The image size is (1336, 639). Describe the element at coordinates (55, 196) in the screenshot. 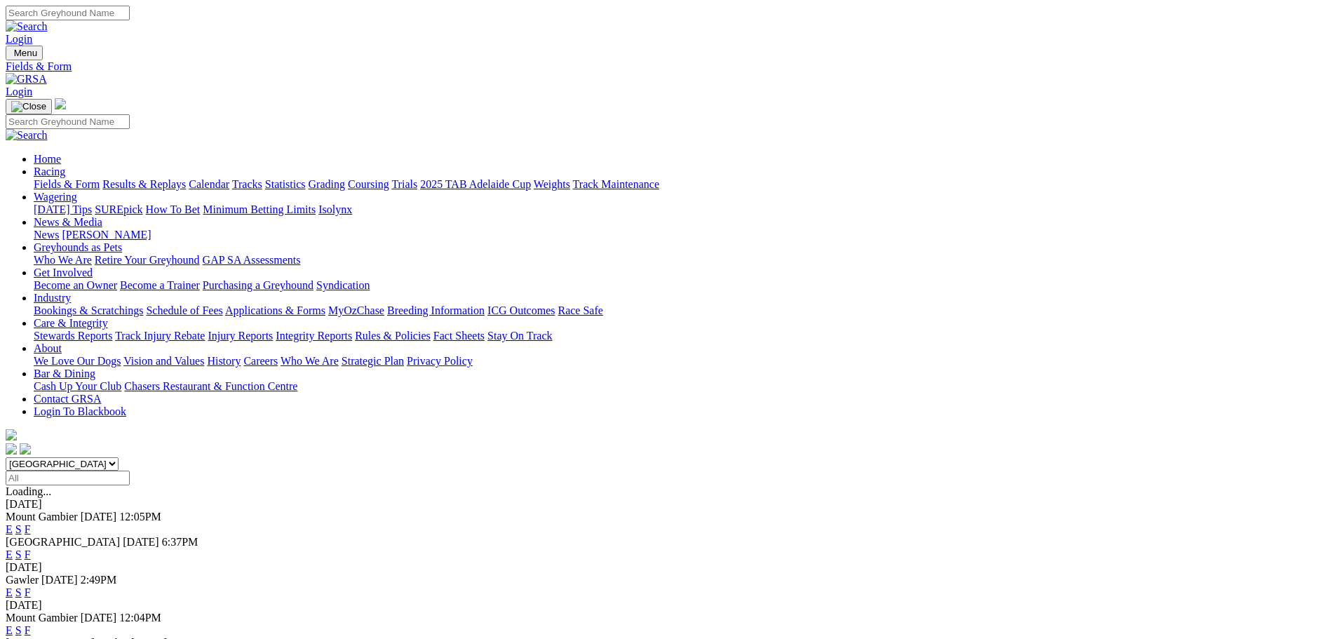

I see `a: Wagering` at that location.